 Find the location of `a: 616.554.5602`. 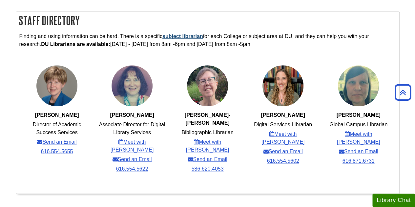

a: 616.554.5602 is located at coordinates (283, 161).